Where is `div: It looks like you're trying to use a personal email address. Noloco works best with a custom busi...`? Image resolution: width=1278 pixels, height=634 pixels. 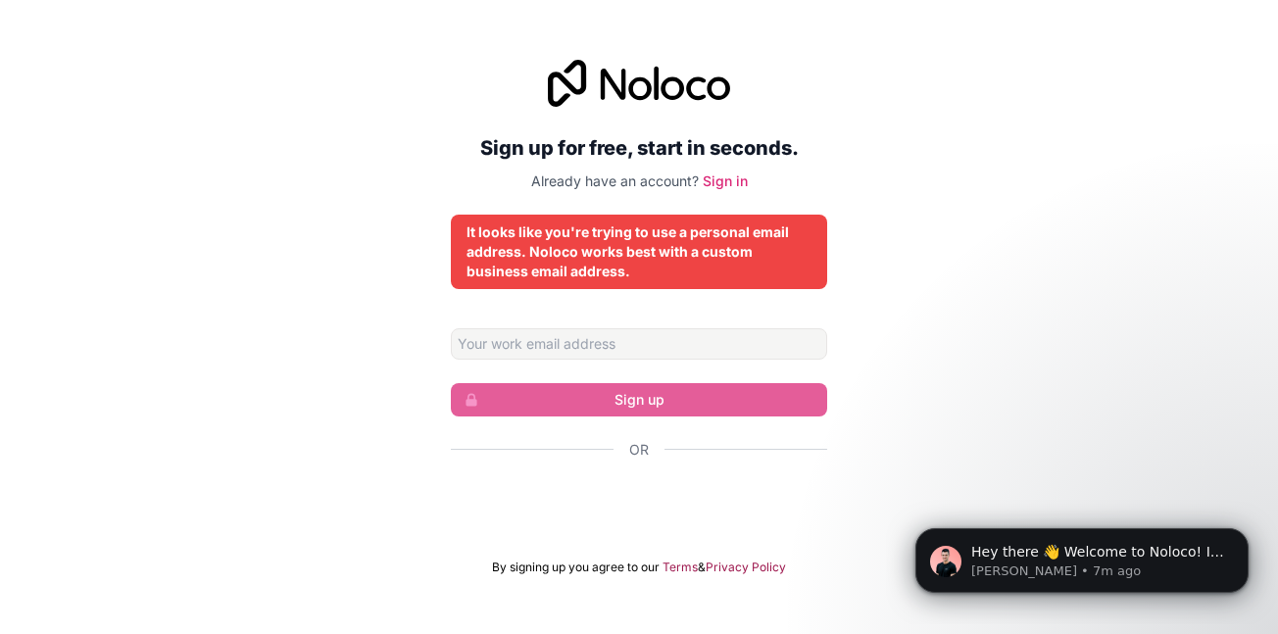 div: It looks like you're trying to use a personal email address. Noloco works best with a custom busi... is located at coordinates (639, 252).